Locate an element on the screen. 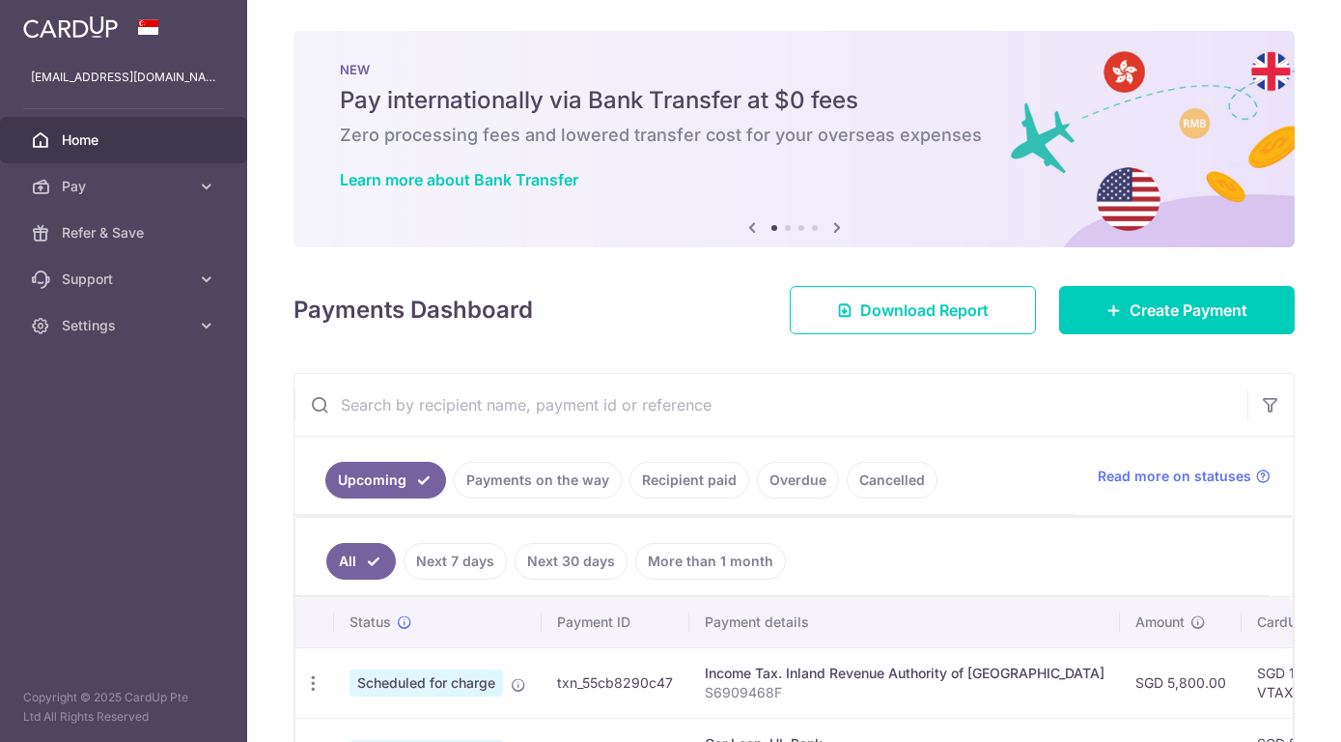 The height and width of the screenshot is (742, 1341). span: Settings is located at coordinates (126, 325).